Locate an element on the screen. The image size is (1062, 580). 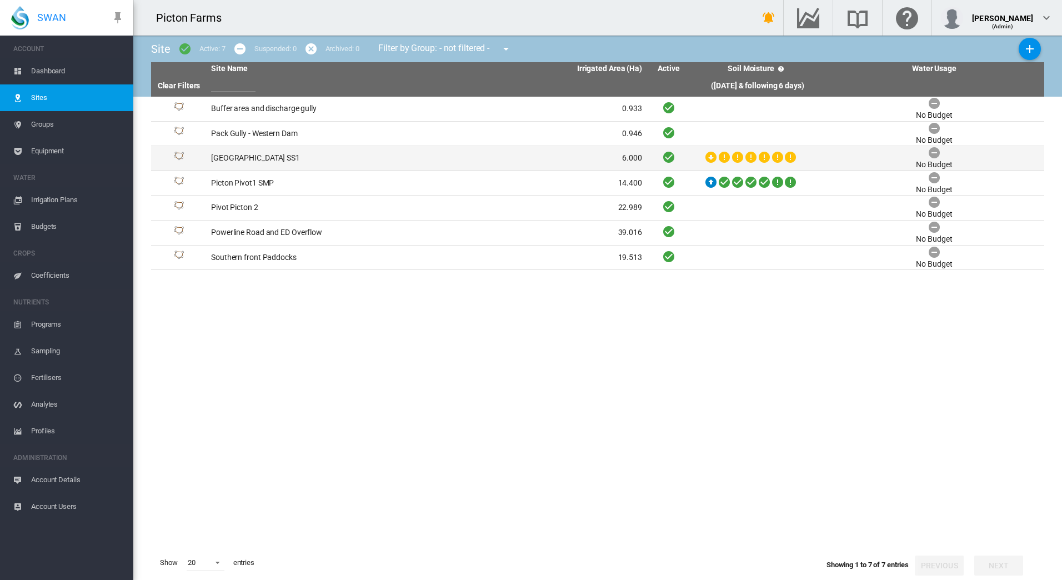
td: Pack Gully - Western Dam is located at coordinates (317, 134).